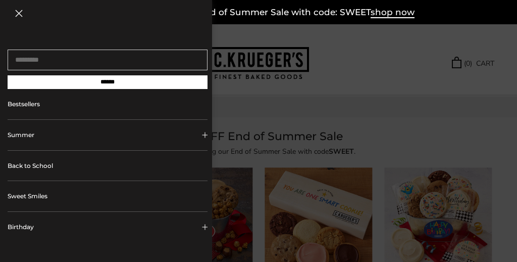  I want to click on a: Sweet Smiles, so click(108, 196).